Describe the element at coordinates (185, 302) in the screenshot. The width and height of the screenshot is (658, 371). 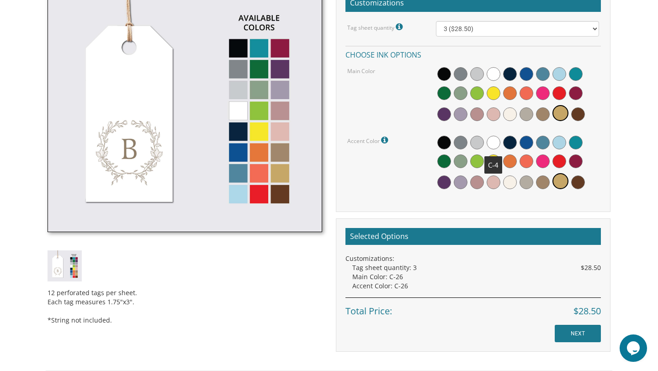
I see `div: Each tag measures 1.75"x3".` at that location.